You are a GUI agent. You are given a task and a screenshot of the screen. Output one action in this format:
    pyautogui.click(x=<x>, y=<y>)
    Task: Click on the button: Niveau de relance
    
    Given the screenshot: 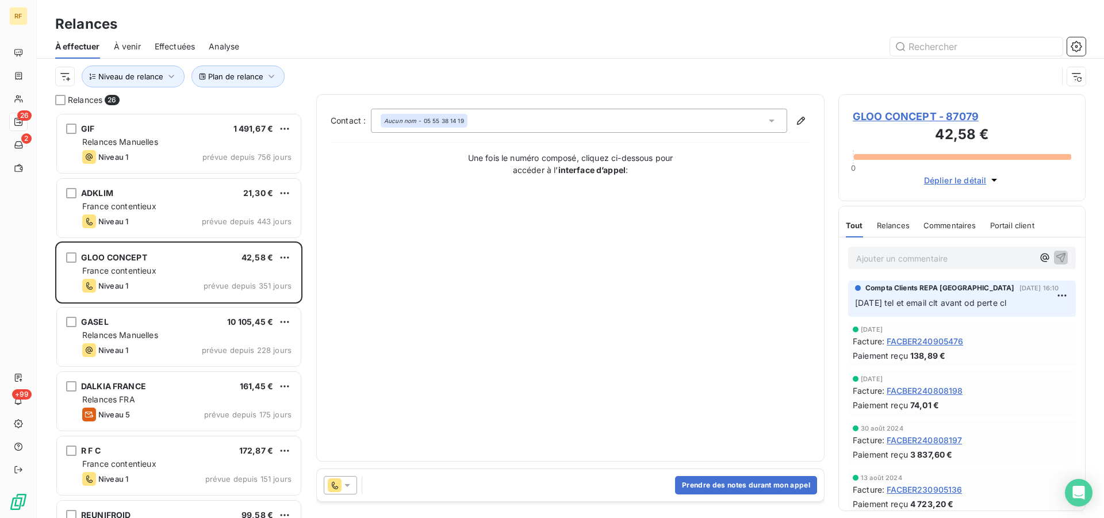 What is the action you would take?
    pyautogui.click(x=133, y=77)
    